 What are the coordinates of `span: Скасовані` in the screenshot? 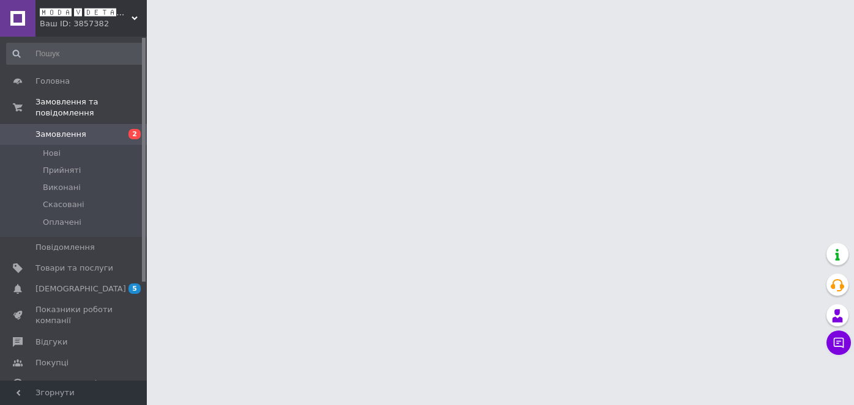 It's located at (64, 205).